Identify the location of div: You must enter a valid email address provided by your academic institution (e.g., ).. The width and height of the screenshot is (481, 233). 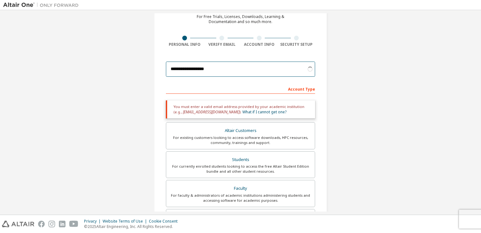
(241, 109).